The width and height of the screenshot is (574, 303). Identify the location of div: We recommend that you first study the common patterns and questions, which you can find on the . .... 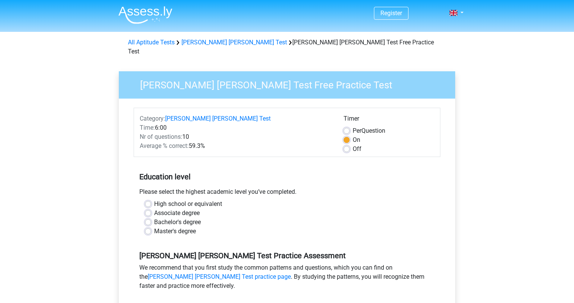
(287, 279).